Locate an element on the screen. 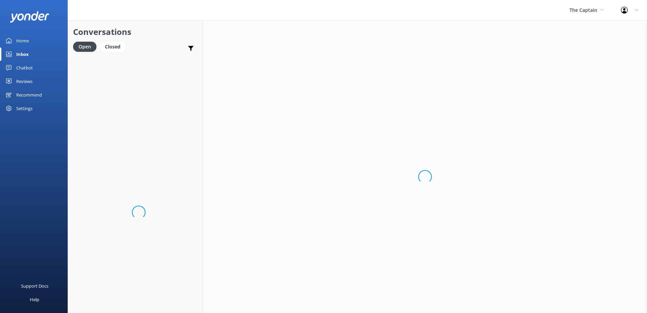 Image resolution: width=647 pixels, height=313 pixels. a: Open is located at coordinates (86, 46).